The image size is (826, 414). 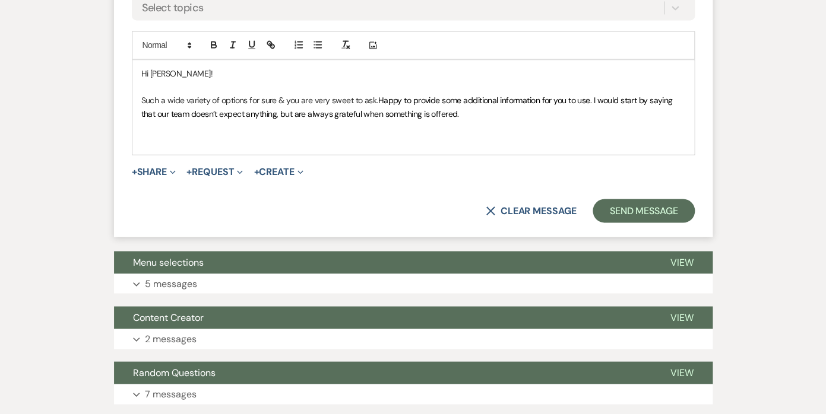 I want to click on button: Create, so click(x=278, y=172).